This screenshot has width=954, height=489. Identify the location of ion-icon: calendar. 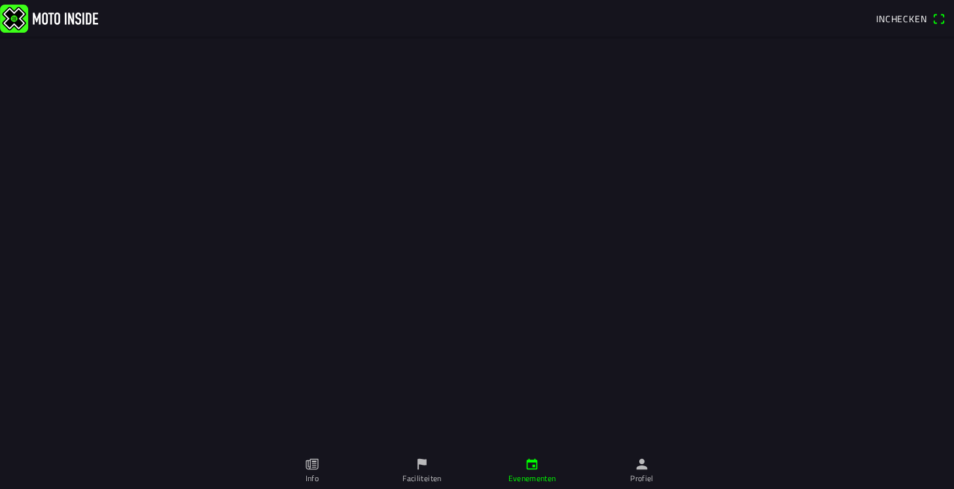
(532, 465).